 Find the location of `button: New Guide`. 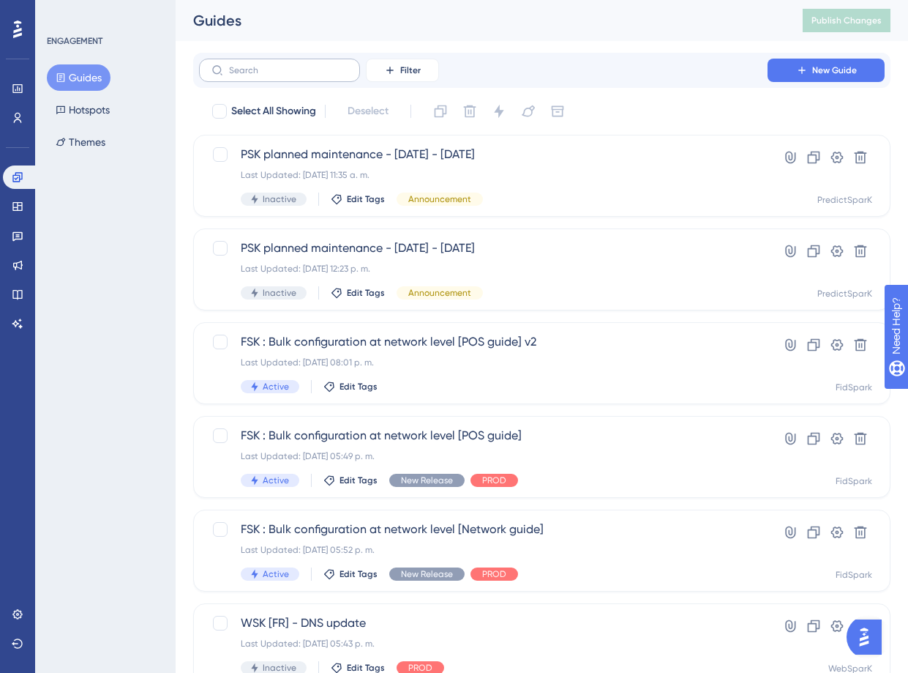

button: New Guide is located at coordinates (826, 70).